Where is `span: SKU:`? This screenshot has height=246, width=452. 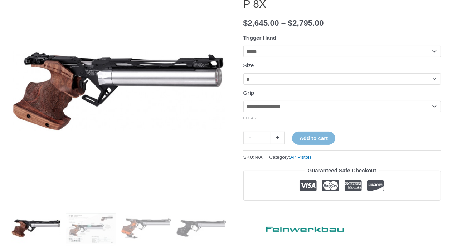
span: SKU: is located at coordinates (253, 157).